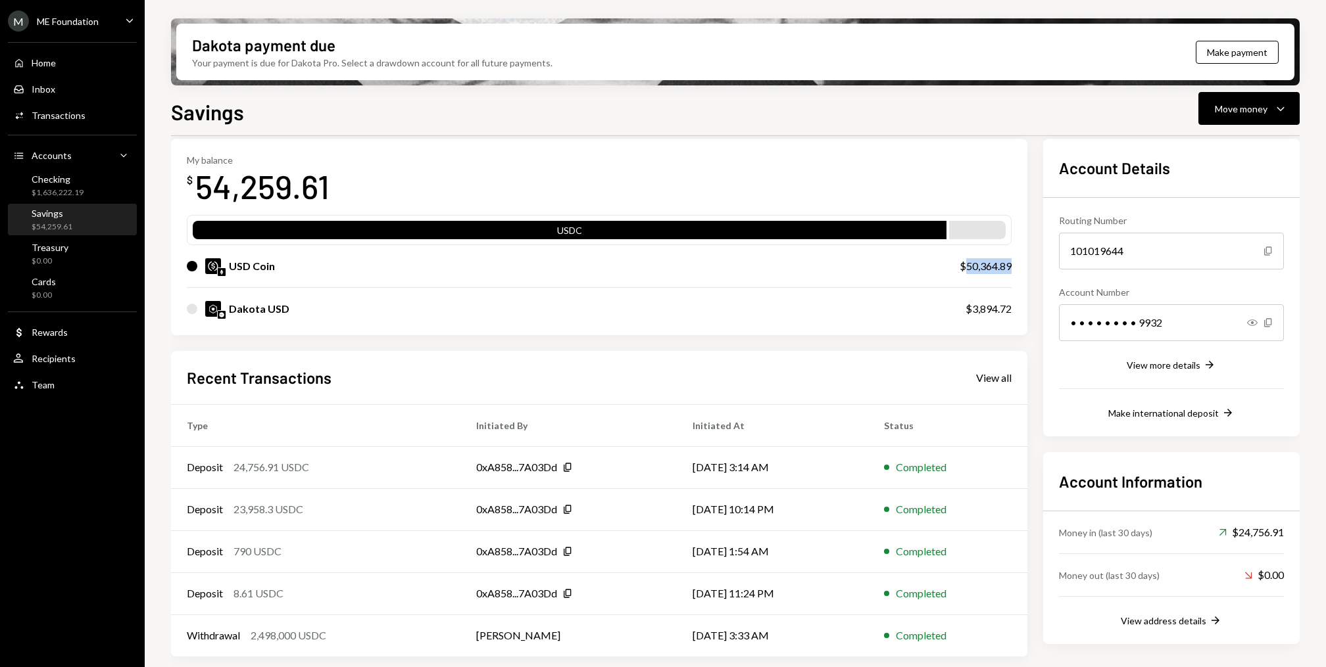 The width and height of the screenshot is (1326, 667). Describe the element at coordinates (1251, 533) in the screenshot. I see `div: $24,756.91` at that location.